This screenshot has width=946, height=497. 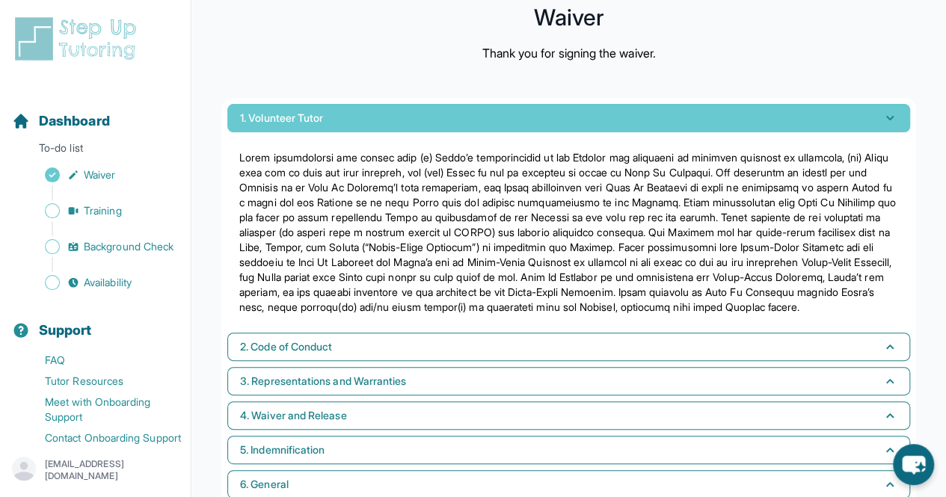 I want to click on button: Support, so click(x=95, y=321).